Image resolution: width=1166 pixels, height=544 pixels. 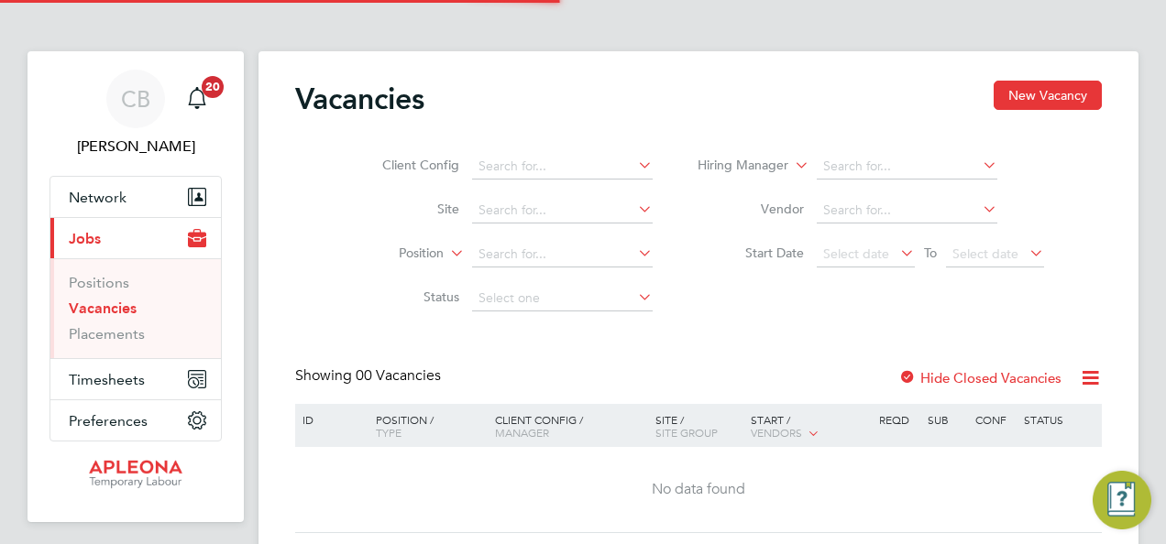 What do you see at coordinates (136, 197) in the screenshot?
I see `button: Network` at bounding box center [136, 197].